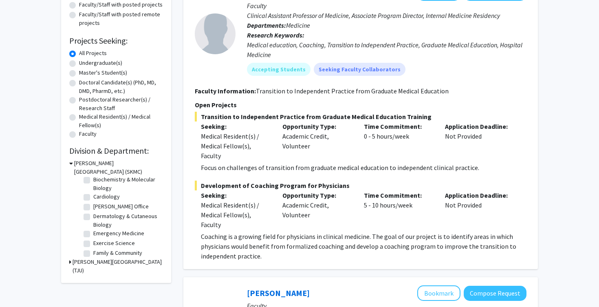  I want to click on label: Cardiology, so click(106, 196).